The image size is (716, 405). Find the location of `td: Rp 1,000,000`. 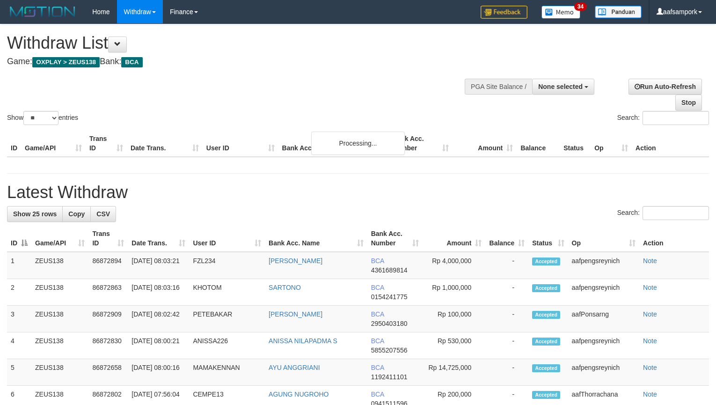

td: Rp 1,000,000 is located at coordinates (454, 292).